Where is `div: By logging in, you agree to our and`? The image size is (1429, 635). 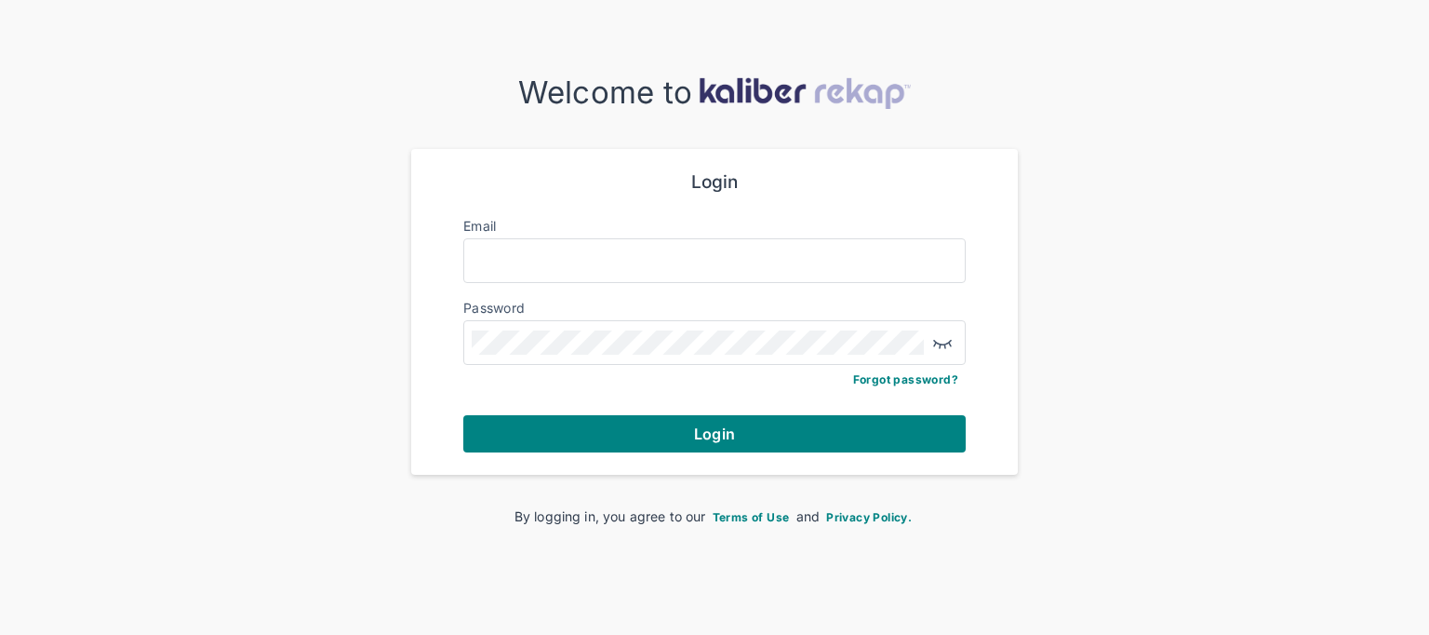 div: By logging in, you agree to our and is located at coordinates (715, 516).